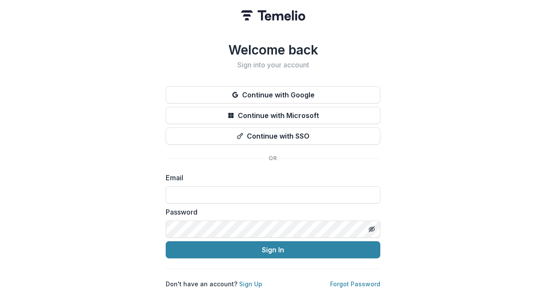 The image size is (546, 303). I want to click on button: Continue with Google, so click(273, 95).